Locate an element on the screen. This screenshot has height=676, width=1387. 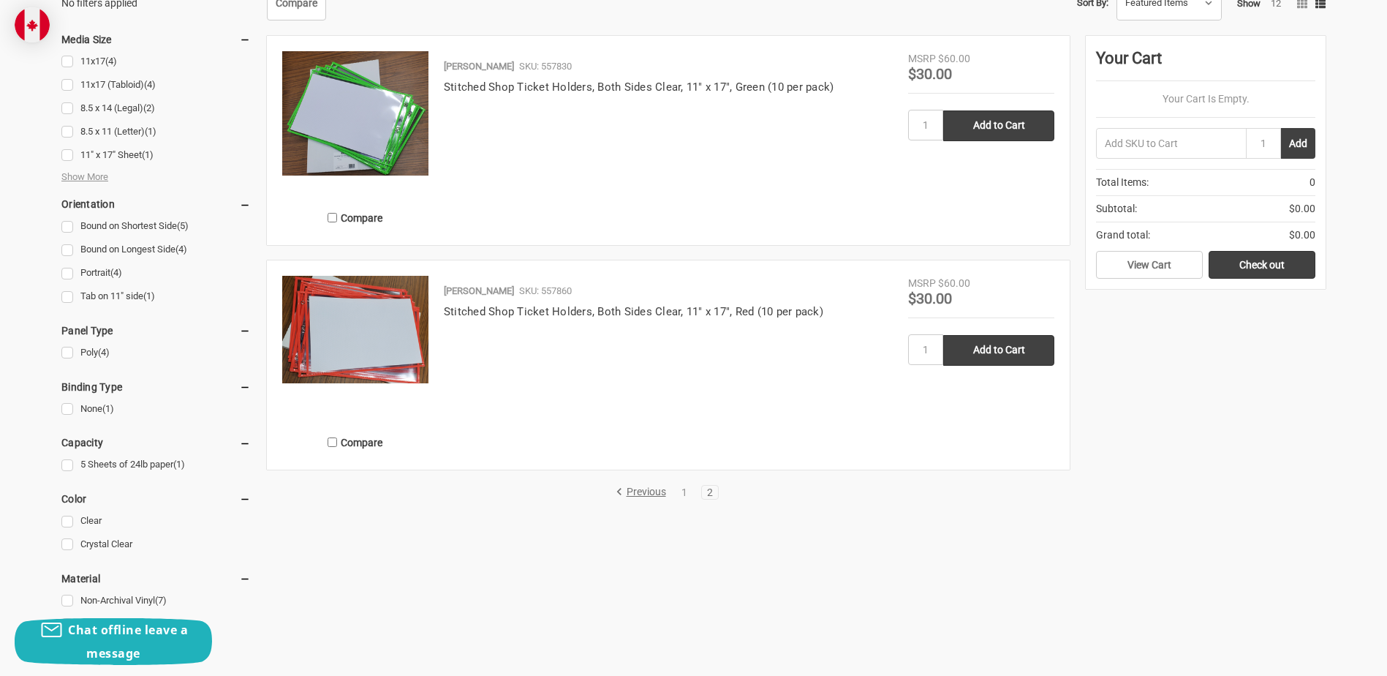
a: 11x17 (Tabloid) is located at coordinates (156, 85).